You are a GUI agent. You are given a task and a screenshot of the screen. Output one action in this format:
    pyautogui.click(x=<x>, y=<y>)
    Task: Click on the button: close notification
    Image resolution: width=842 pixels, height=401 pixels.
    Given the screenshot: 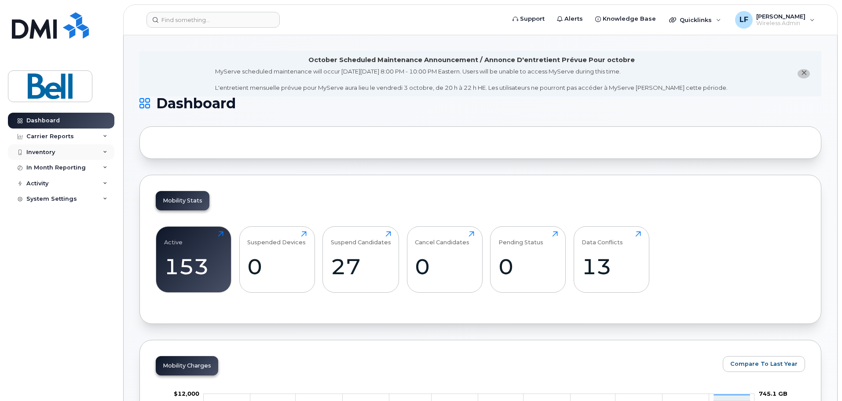 What is the action you would take?
    pyautogui.click(x=804, y=73)
    